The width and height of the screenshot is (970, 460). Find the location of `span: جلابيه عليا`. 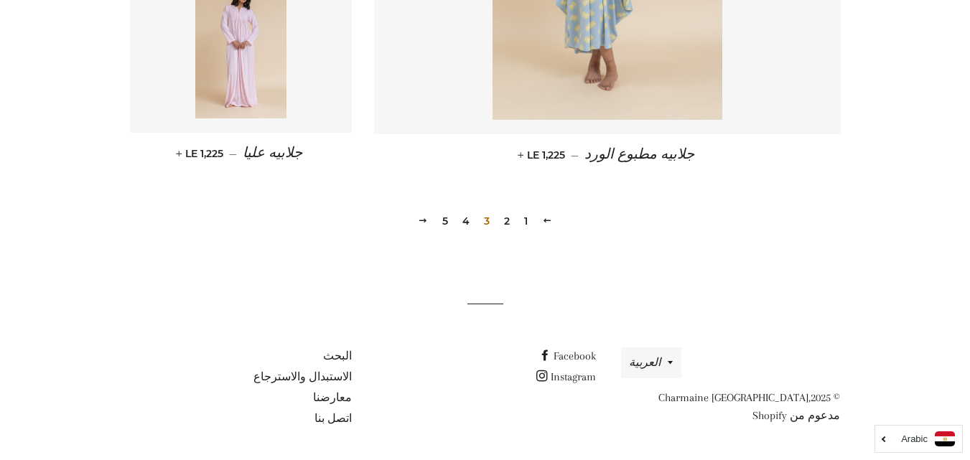

span: جلابيه عليا is located at coordinates (272, 153).